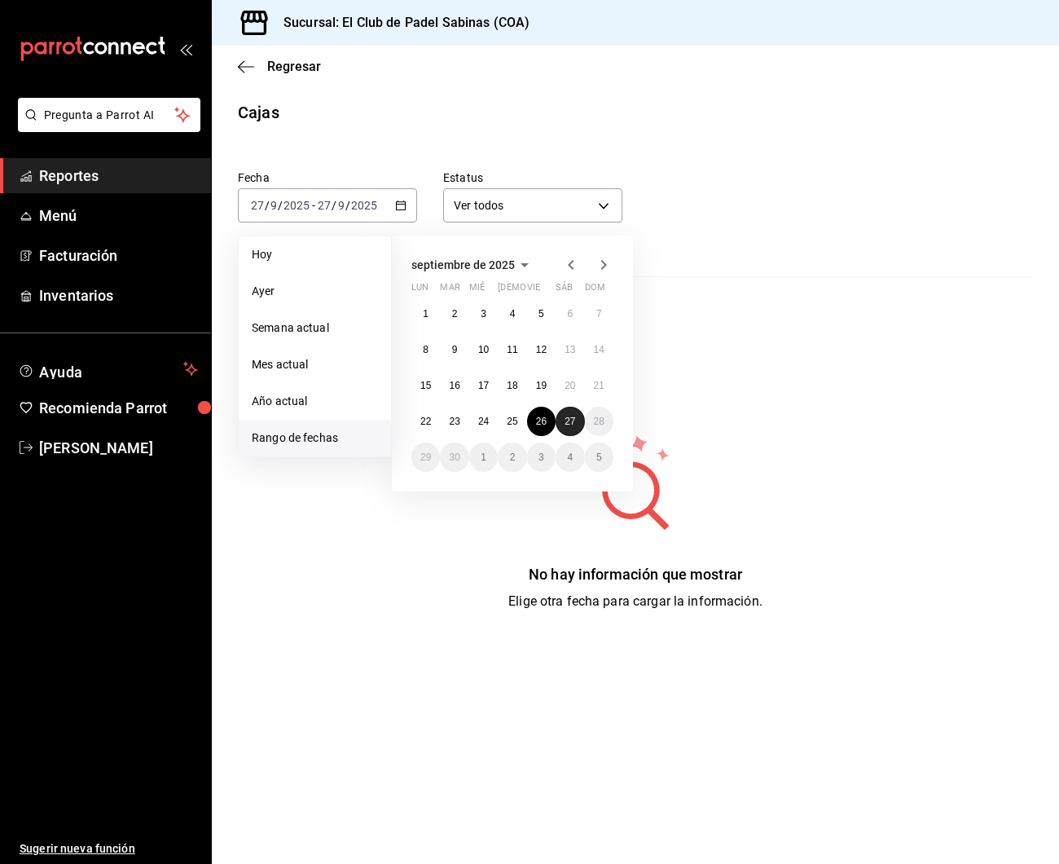  I want to click on button: 4 de octubre de 2025, so click(569, 457).